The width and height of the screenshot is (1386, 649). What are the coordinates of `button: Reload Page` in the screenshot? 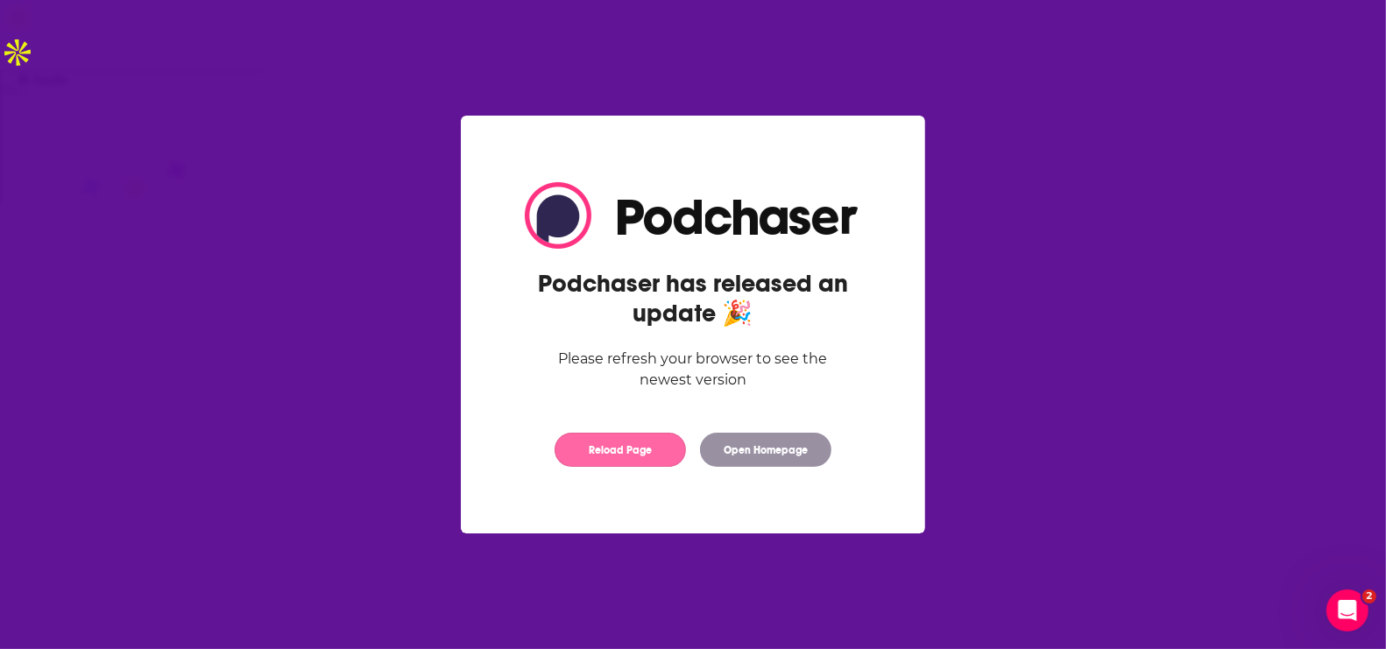 It's located at (620, 450).